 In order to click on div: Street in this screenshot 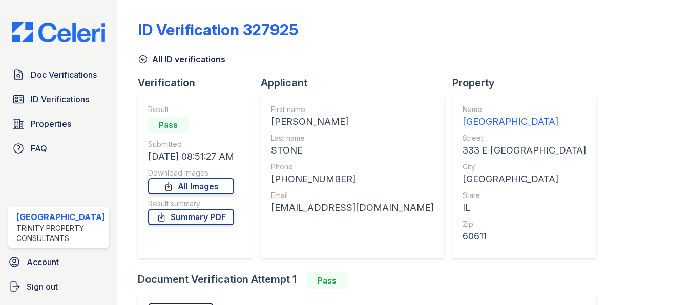, I will do `click(524, 138)`.